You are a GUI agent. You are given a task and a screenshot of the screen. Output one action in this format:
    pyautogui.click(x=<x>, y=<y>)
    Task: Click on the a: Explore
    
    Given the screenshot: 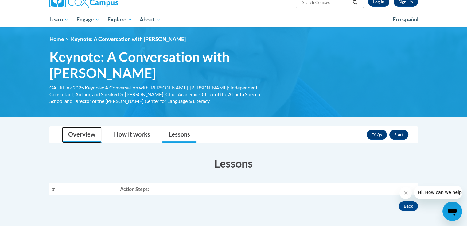 What is the action you would take?
    pyautogui.click(x=120, y=20)
    